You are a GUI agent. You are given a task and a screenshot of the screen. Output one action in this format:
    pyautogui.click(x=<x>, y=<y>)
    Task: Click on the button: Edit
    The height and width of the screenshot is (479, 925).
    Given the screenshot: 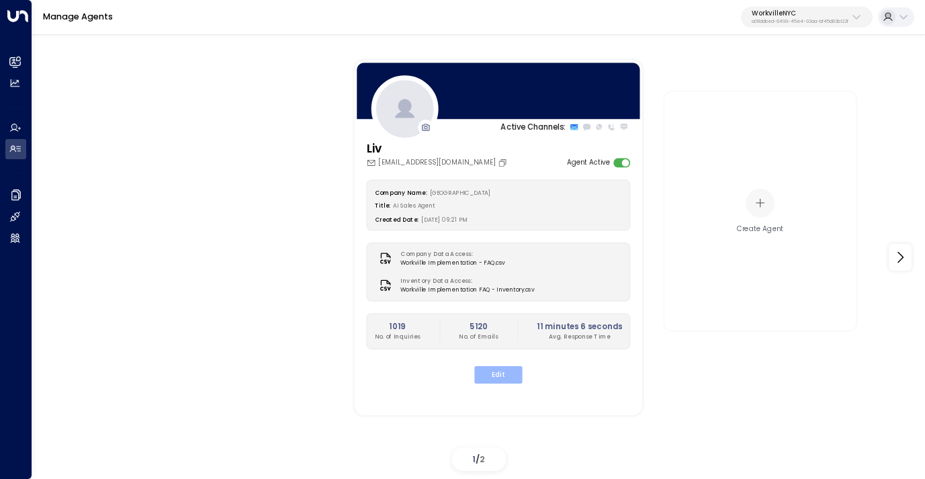 What is the action you would take?
    pyautogui.click(x=498, y=375)
    